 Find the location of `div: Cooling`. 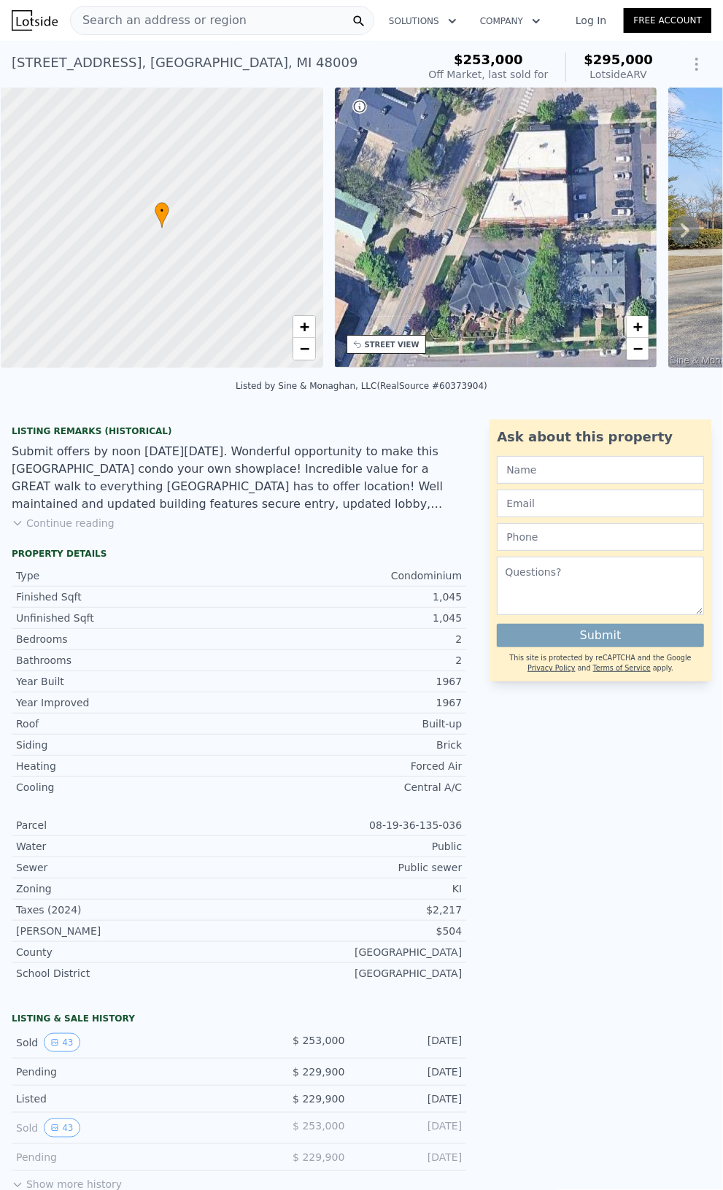

div: Cooling is located at coordinates (128, 787).